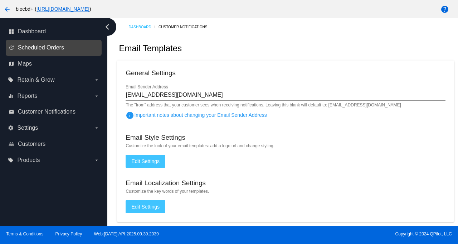 This screenshot has height=244, width=458. Describe the element at coordinates (54, 144) in the screenshot. I see `a: people_outline Customers` at that location.